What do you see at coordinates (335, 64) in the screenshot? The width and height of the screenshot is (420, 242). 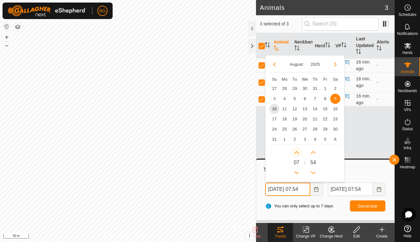 I see `button: Next Month` at bounding box center [335, 64].